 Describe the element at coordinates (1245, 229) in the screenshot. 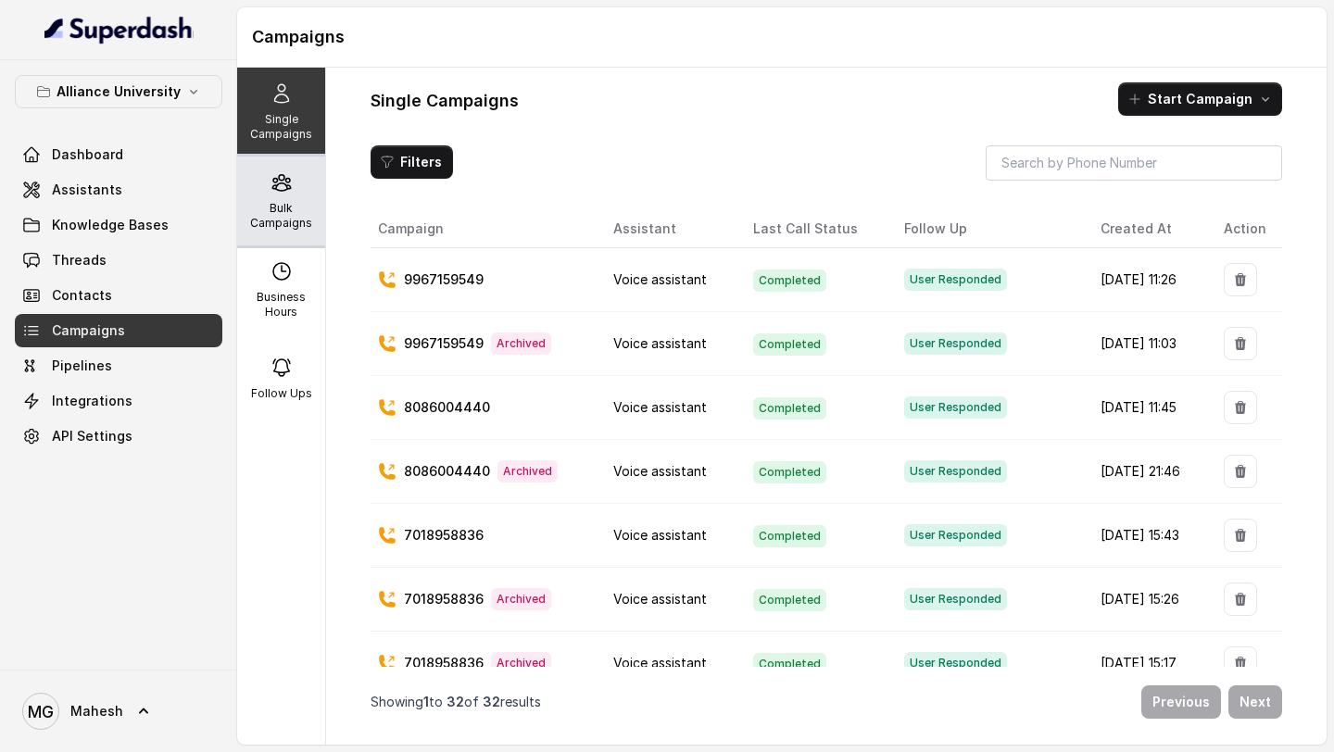

I see `th: Action` at that location.